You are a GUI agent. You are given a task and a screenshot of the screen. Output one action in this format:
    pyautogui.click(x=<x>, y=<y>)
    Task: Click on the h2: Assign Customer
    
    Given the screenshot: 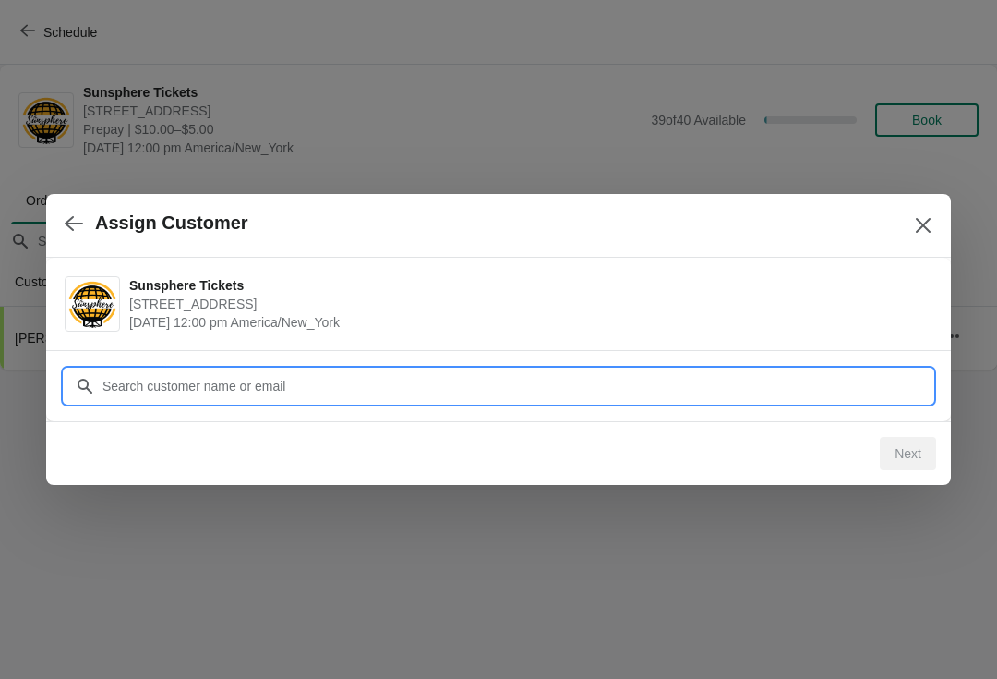 What is the action you would take?
    pyautogui.click(x=172, y=223)
    